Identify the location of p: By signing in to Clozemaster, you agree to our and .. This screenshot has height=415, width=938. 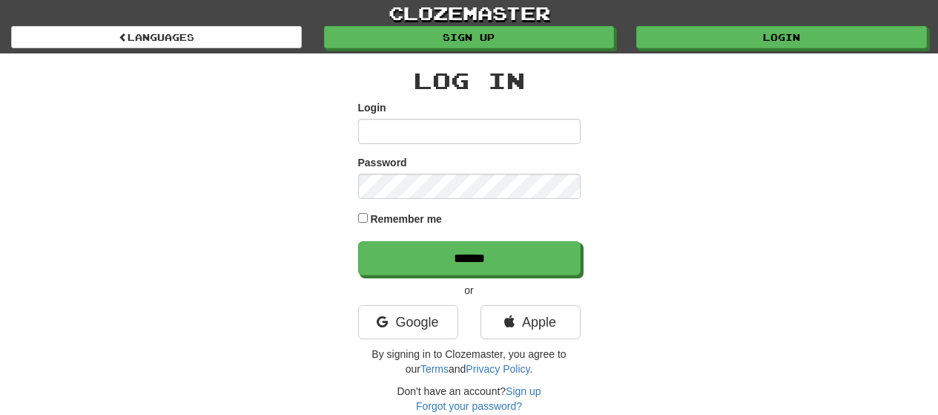
(469, 361).